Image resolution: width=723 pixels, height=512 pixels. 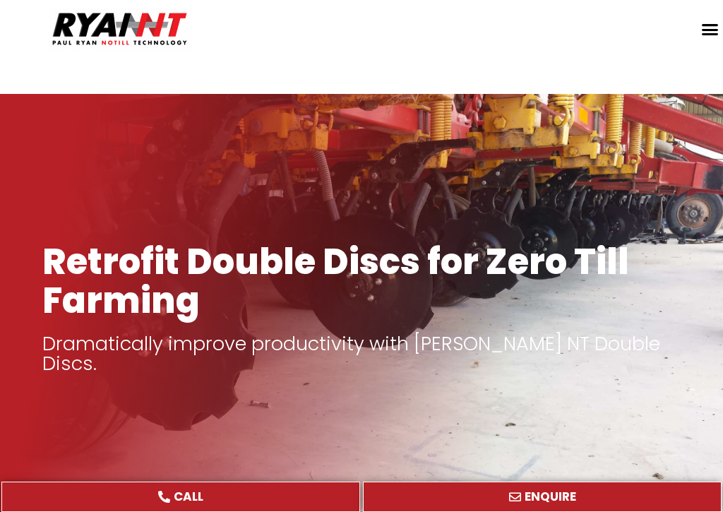 What do you see at coordinates (189, 497) in the screenshot?
I see `span: CALL` at bounding box center [189, 497].